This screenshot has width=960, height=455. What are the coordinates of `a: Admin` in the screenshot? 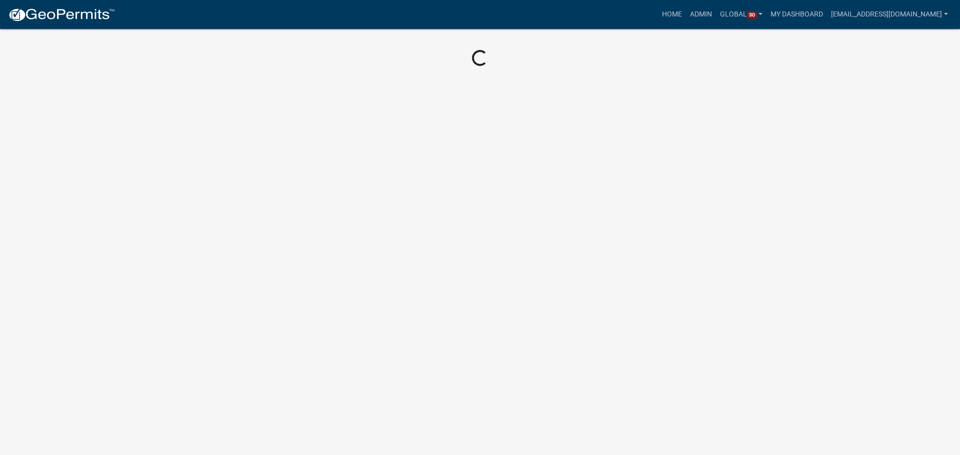 It's located at (701, 14).